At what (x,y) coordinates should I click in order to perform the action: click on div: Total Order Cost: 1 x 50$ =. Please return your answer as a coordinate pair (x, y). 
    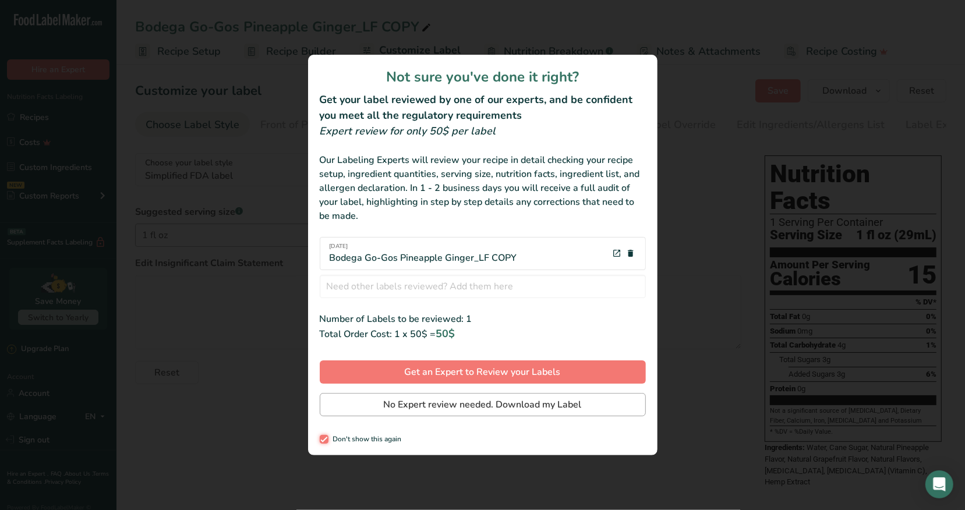
    Looking at the image, I should click on (483, 334).